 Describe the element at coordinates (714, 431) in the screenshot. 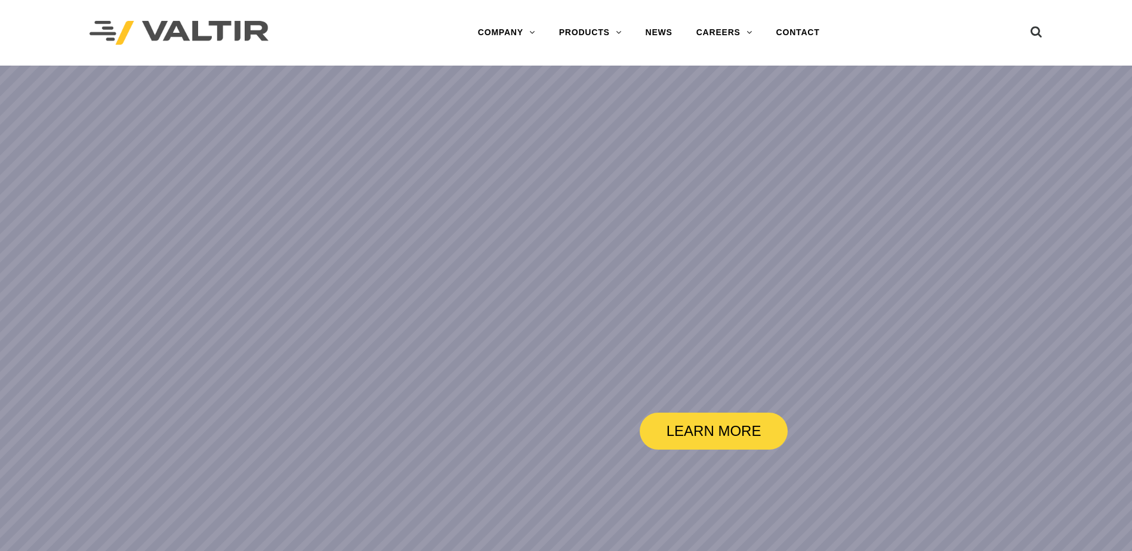

I see `a: LEARN MORE` at that location.